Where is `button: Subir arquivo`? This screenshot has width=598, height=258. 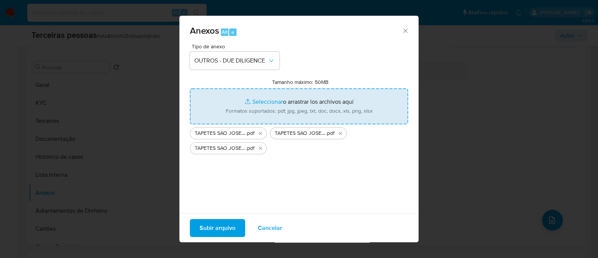
button: Subir arquivo is located at coordinates (218, 228).